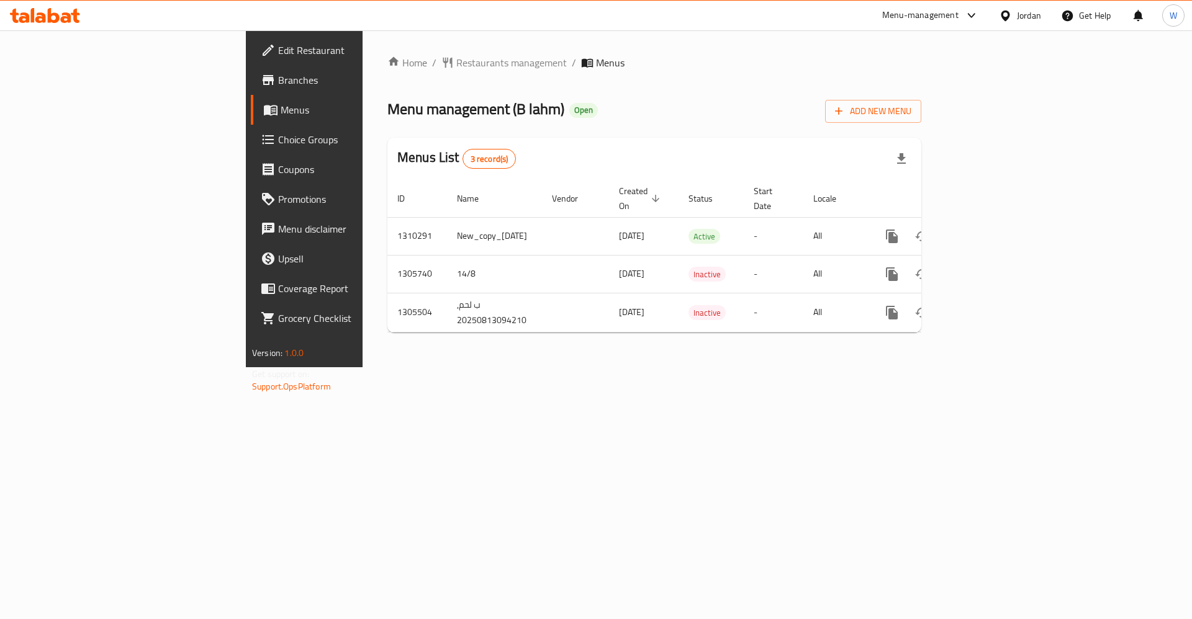 Image resolution: width=1192 pixels, height=619 pixels. What do you see at coordinates (573, 199) in the screenshot?
I see `span: Vendor` at bounding box center [573, 199].